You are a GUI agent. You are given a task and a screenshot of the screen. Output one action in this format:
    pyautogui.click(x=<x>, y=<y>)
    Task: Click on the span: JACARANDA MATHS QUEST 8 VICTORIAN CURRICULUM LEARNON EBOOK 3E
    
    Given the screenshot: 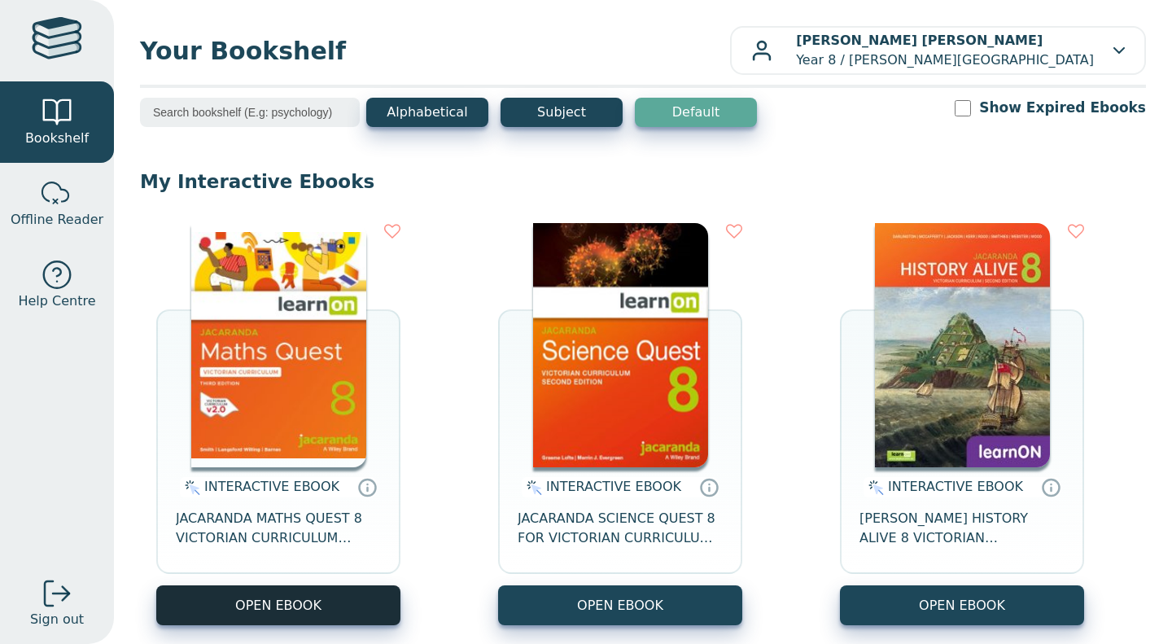 What is the action you would take?
    pyautogui.click(x=278, y=528)
    